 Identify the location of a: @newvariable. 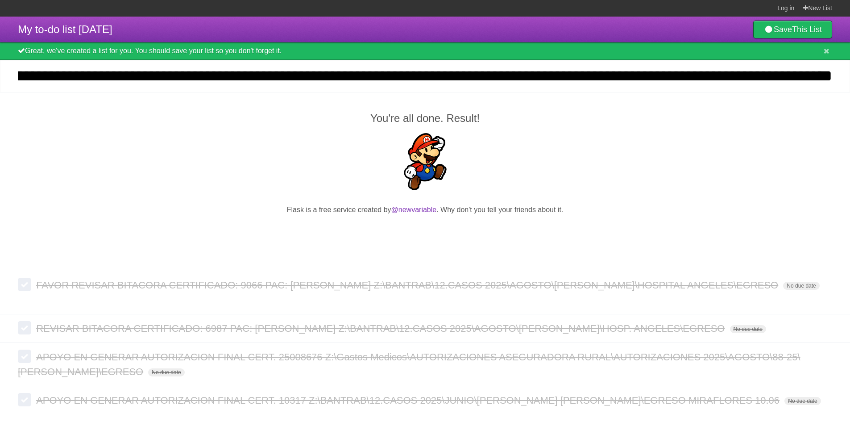
(414, 209).